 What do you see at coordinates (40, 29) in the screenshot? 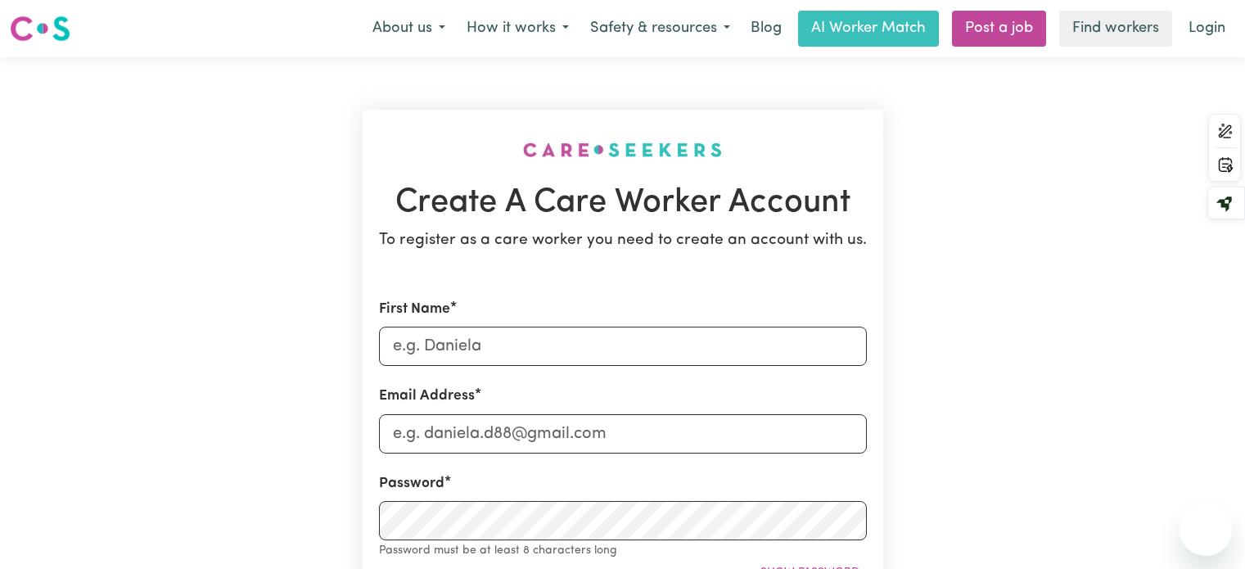
I see `img: Careseekers logo` at bounding box center [40, 29].